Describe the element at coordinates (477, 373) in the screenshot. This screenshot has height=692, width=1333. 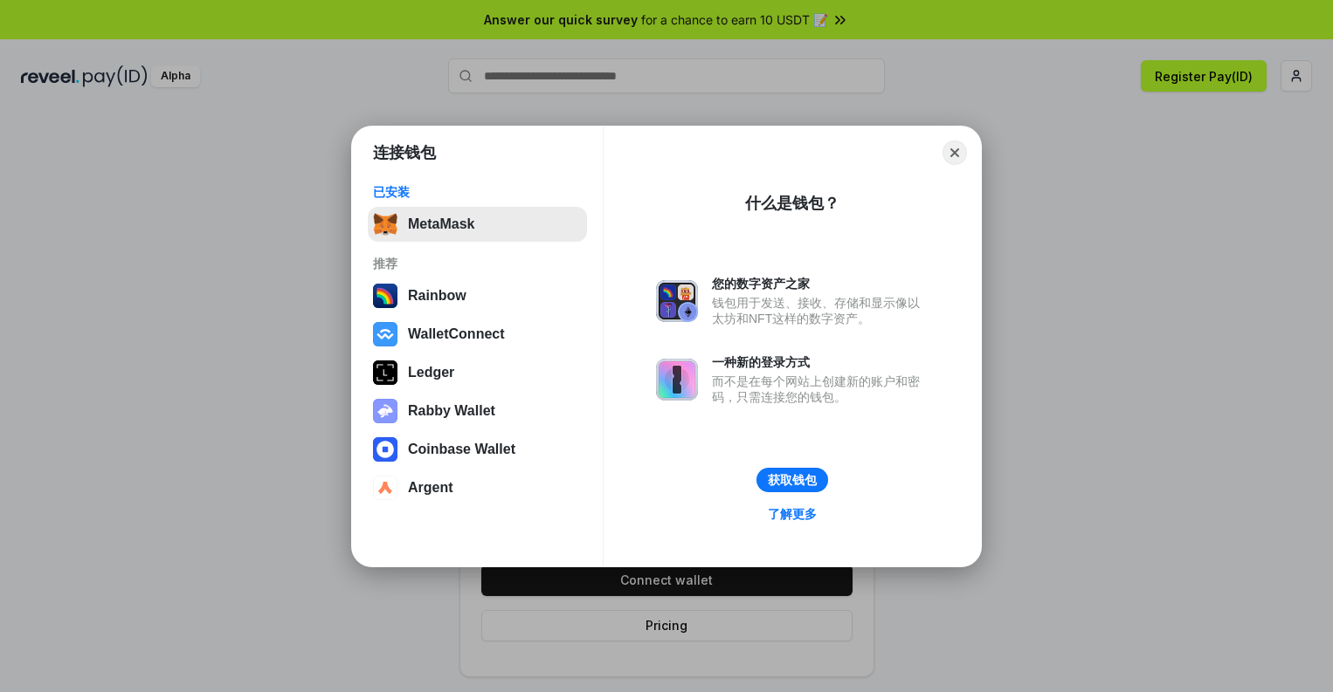
I see `button: Ledger` at that location.